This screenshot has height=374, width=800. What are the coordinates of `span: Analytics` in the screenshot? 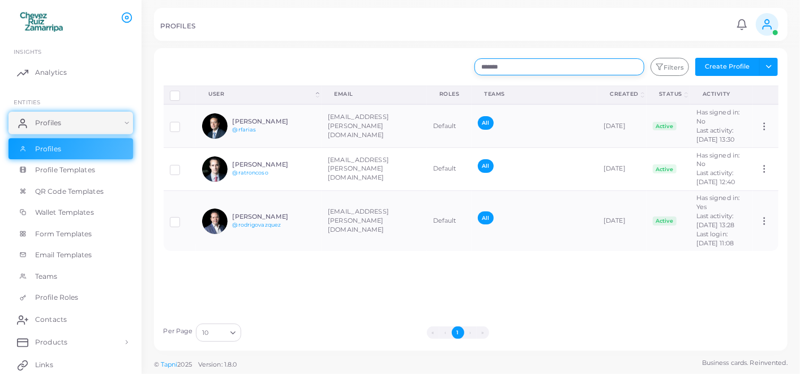 It's located at (51, 72).